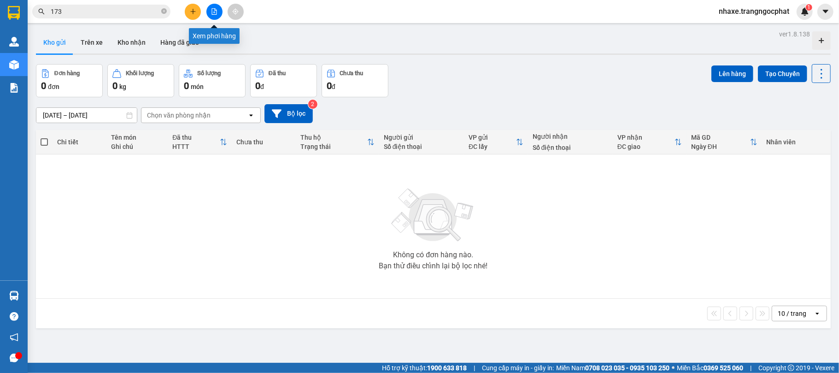 This screenshot has height=373, width=839. Describe the element at coordinates (646, 137) in the screenshot. I see `div: VP nhận` at that location.